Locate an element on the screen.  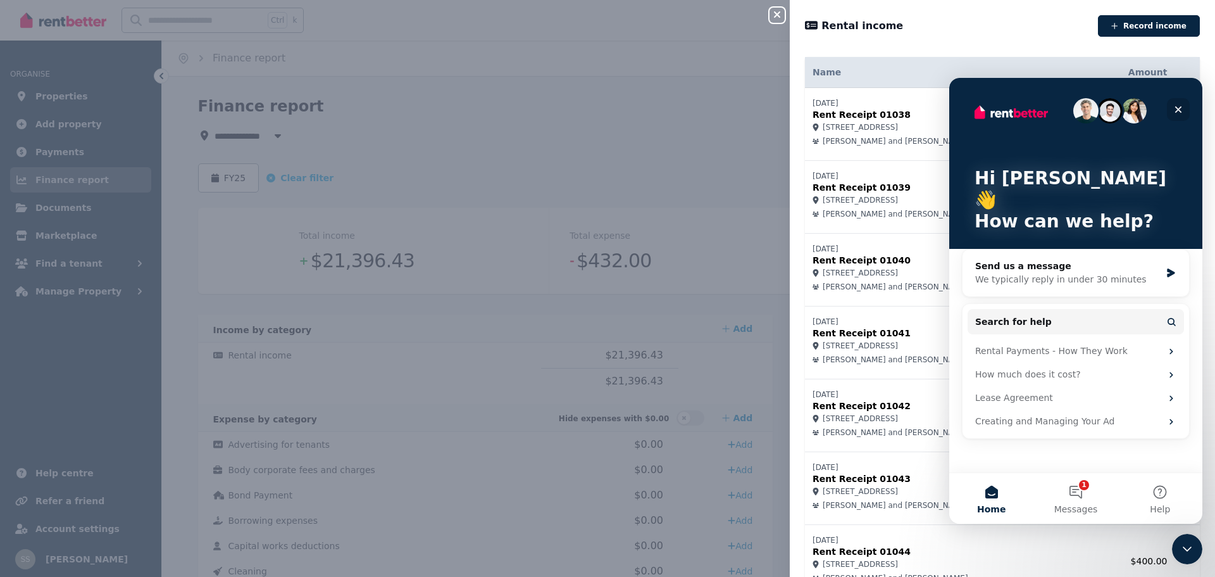
p: Rent Receipt 01043 is located at coordinates (946, 478).